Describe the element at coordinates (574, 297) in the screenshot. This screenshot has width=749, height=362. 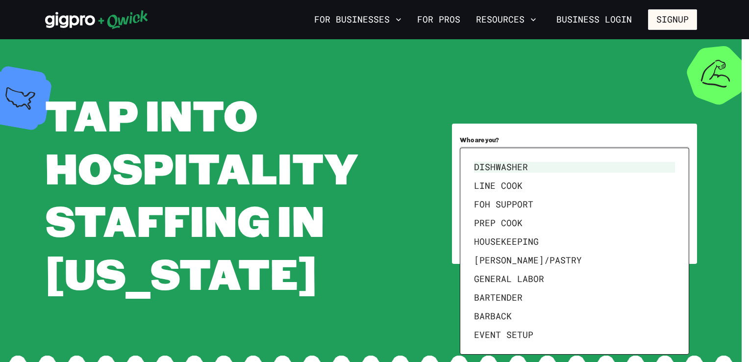
I see `li: Bartender` at that location.